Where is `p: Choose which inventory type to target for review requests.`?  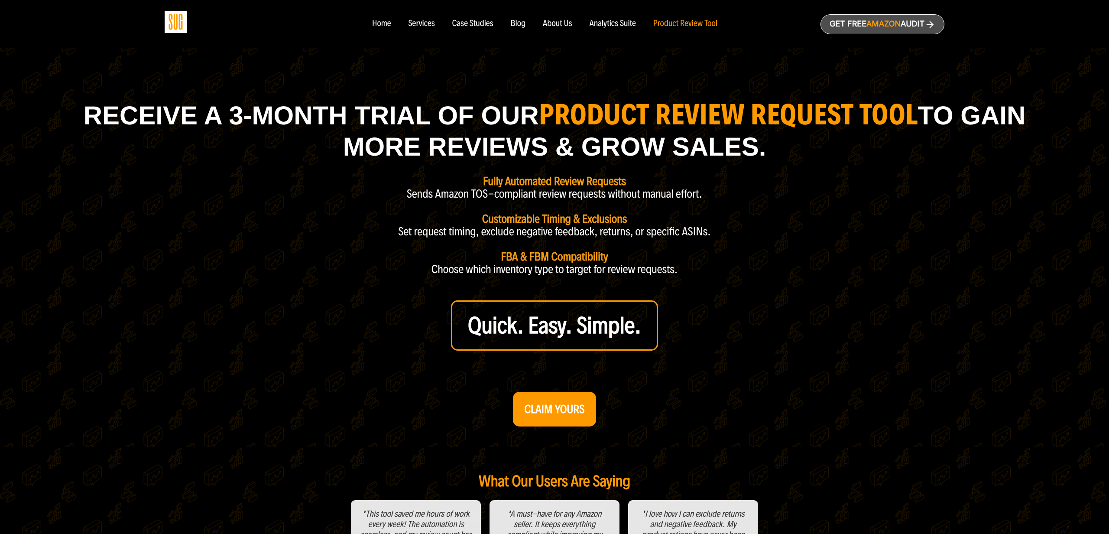
p: Choose which inventory type to target for review requests. is located at coordinates (555, 269).